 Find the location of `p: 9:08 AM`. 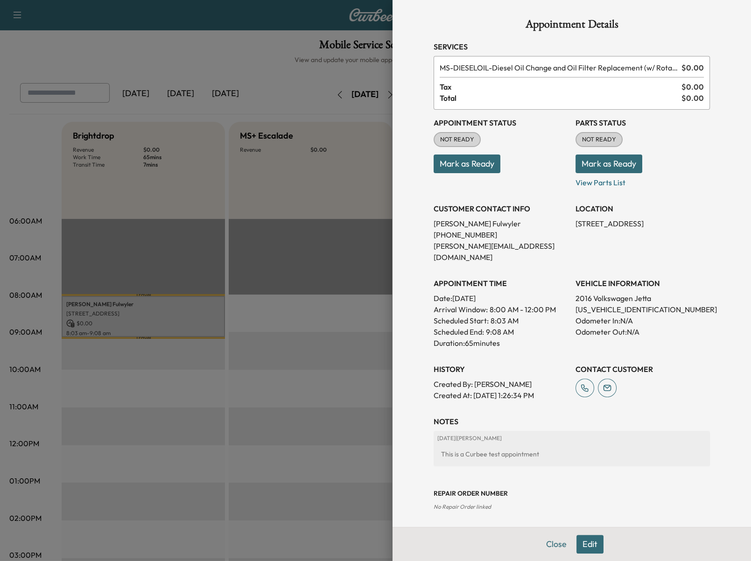

p: 9:08 AM is located at coordinates (500, 332).